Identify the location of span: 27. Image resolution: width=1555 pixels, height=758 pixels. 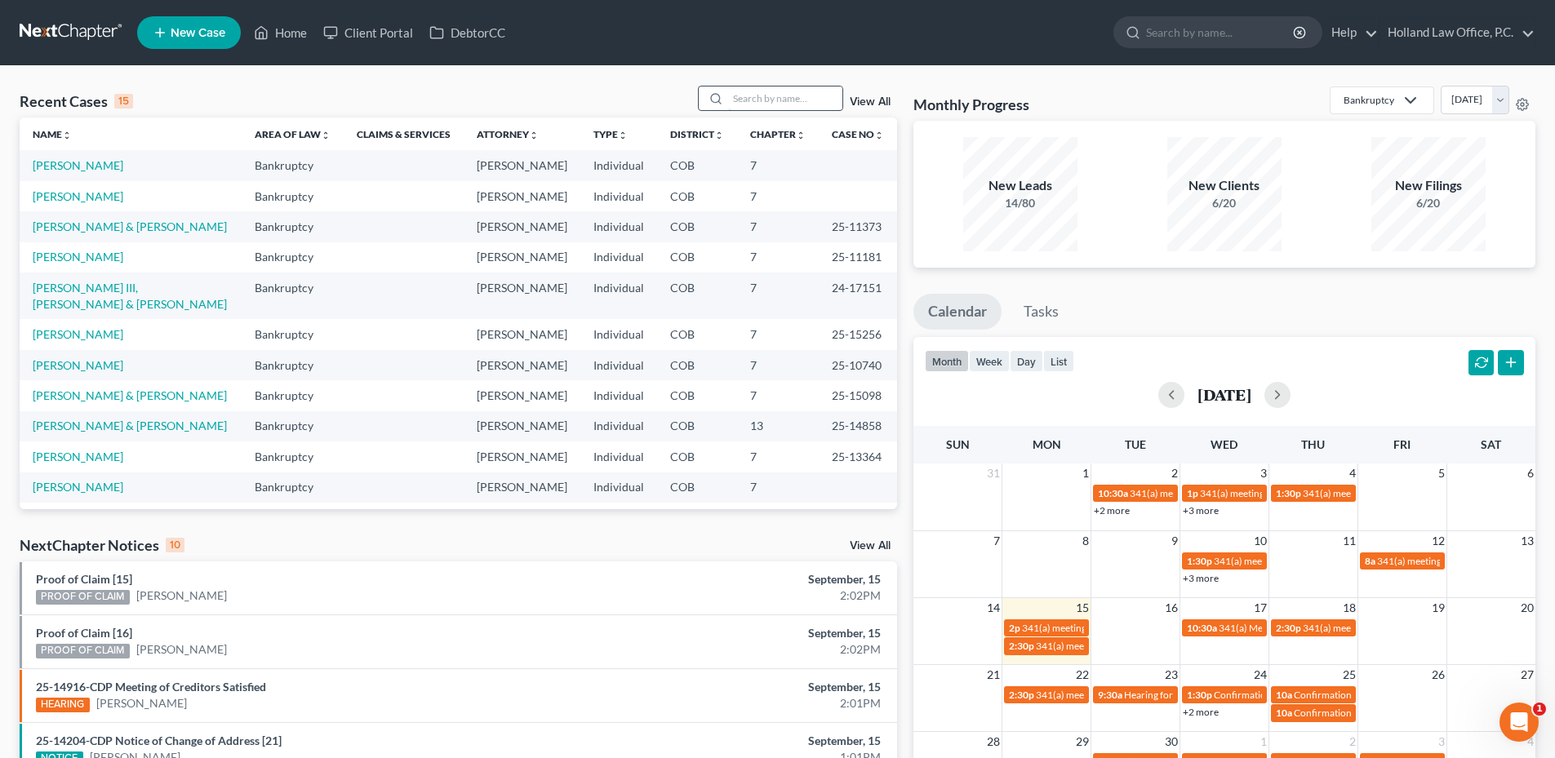
(1527, 675).